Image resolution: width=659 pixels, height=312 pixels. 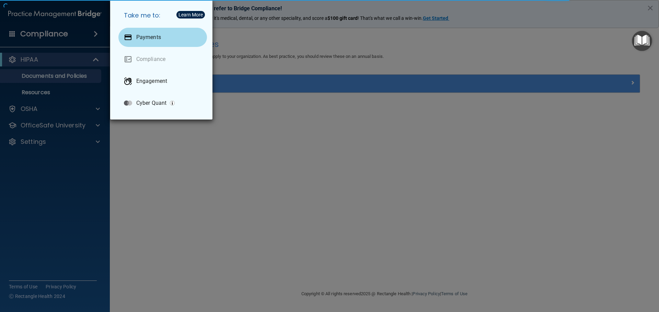 What do you see at coordinates (190, 15) in the screenshot?
I see `div: Learn More` at bounding box center [190, 15].